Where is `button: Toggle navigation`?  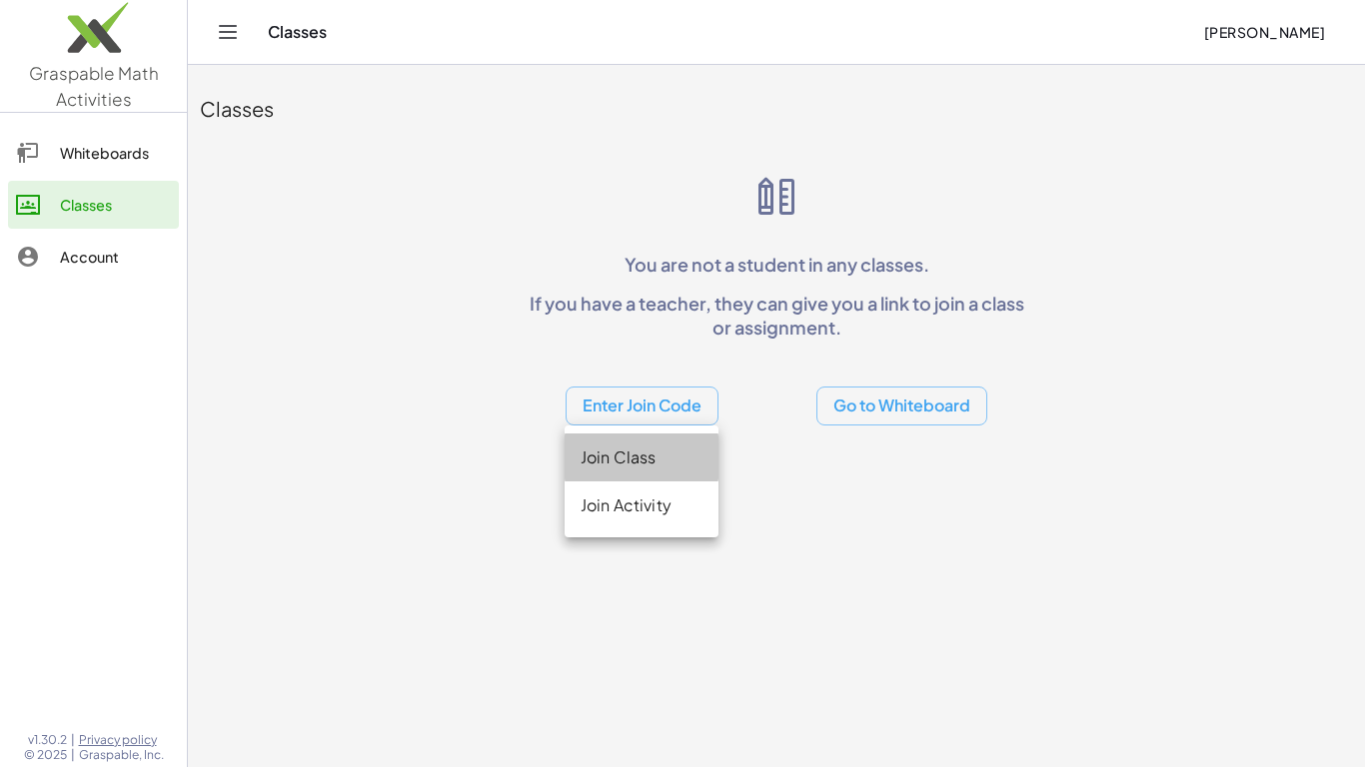 button: Toggle navigation is located at coordinates (228, 32).